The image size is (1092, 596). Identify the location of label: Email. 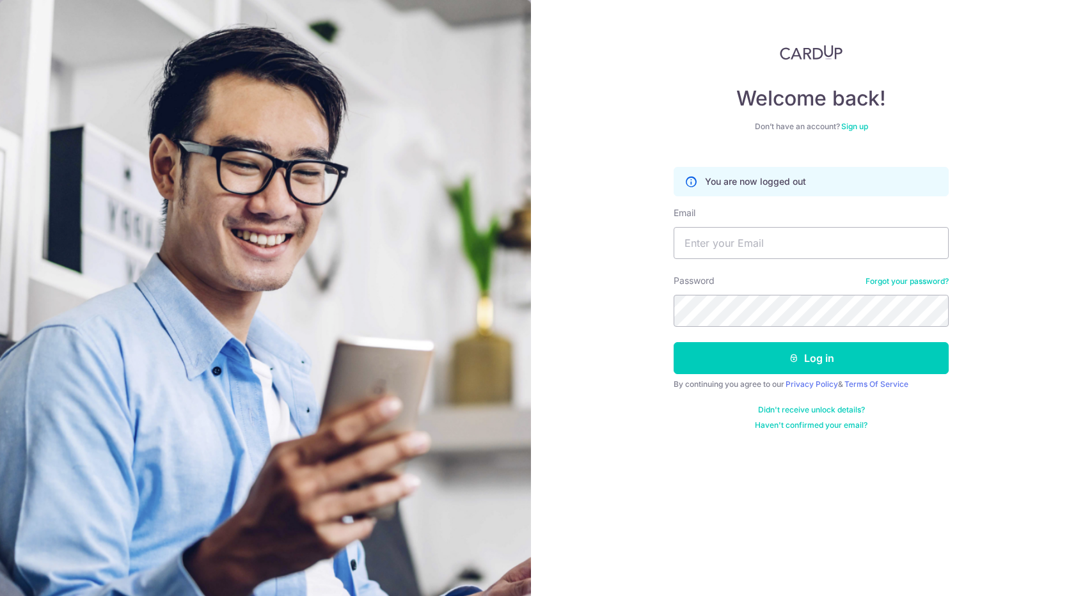
(685, 213).